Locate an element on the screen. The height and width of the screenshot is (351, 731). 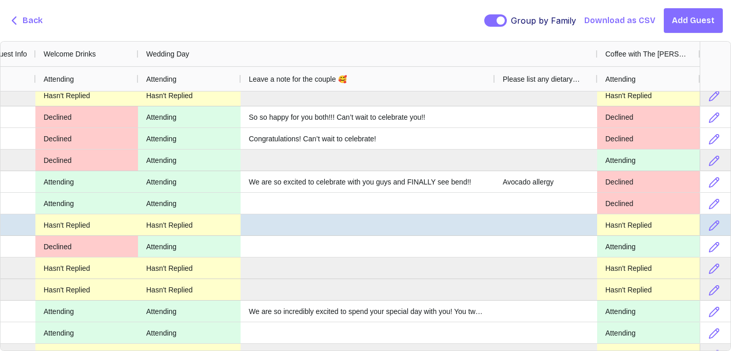
span: Back is located at coordinates (32, 21).